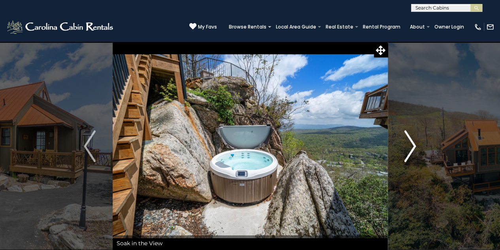 Image resolution: width=500 pixels, height=250 pixels. What do you see at coordinates (340, 27) in the screenshot?
I see `a: Real Estate` at bounding box center [340, 27].